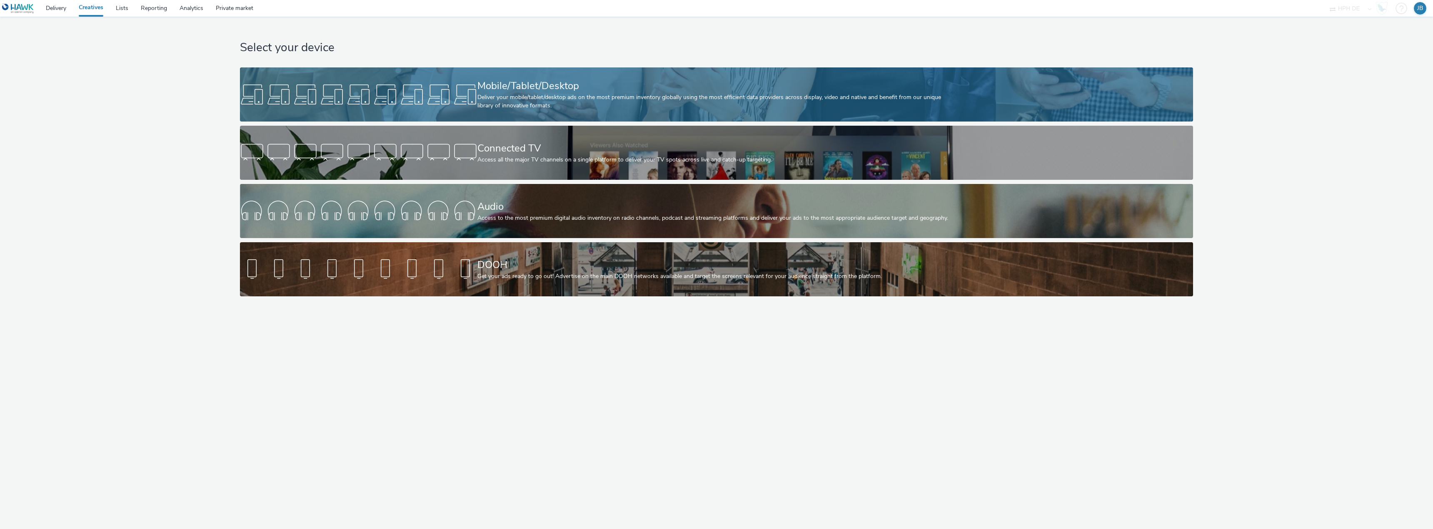  What do you see at coordinates (715, 86) in the screenshot?
I see `div: Mobile/Tablet/Desktop` at bounding box center [715, 86].